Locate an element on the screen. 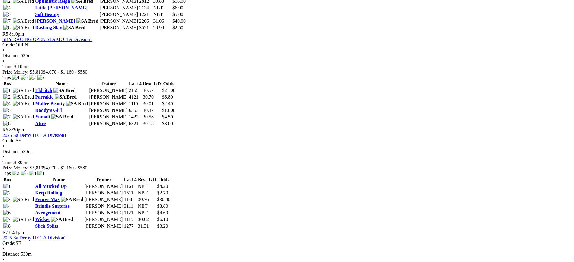 This screenshot has height=262, width=574. div: SE is located at coordinates (287, 141).